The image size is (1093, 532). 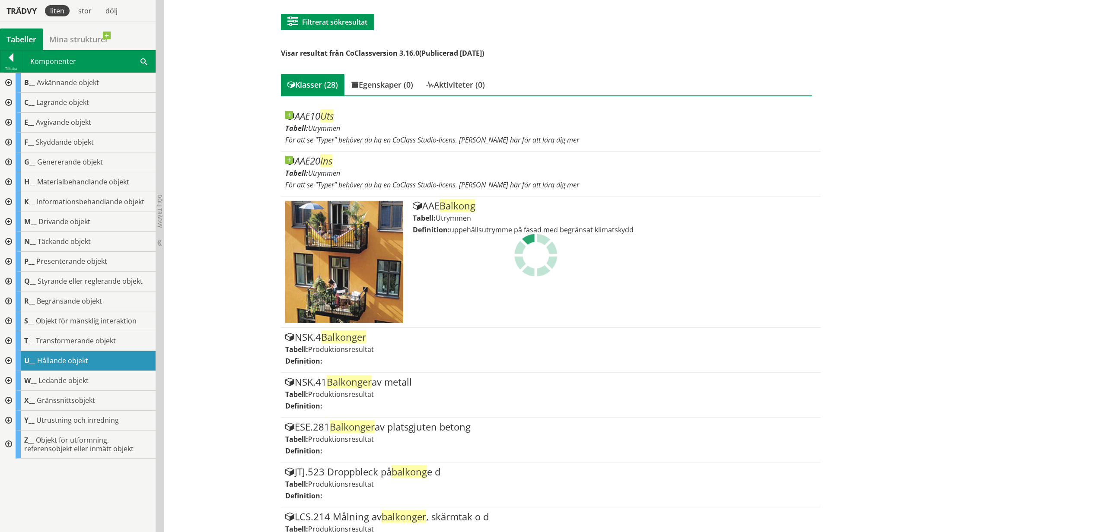 What do you see at coordinates (30, 162) in the screenshot?
I see `span: G__` at bounding box center [30, 162].